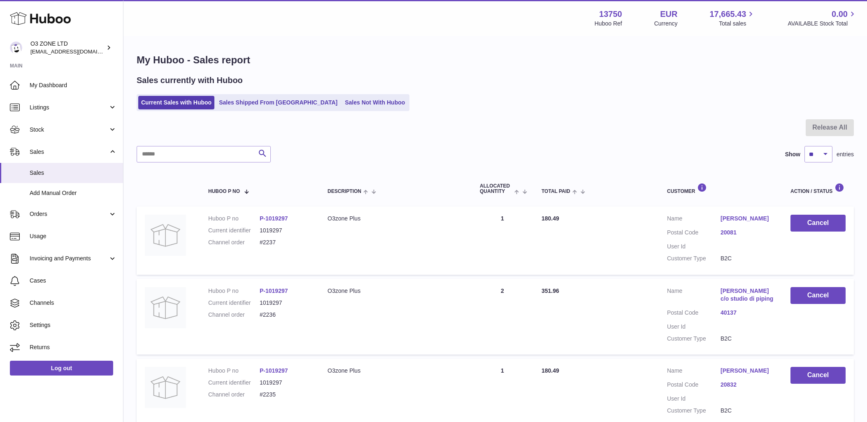  Describe the element at coordinates (73, 236) in the screenshot. I see `span: Usage` at that location.